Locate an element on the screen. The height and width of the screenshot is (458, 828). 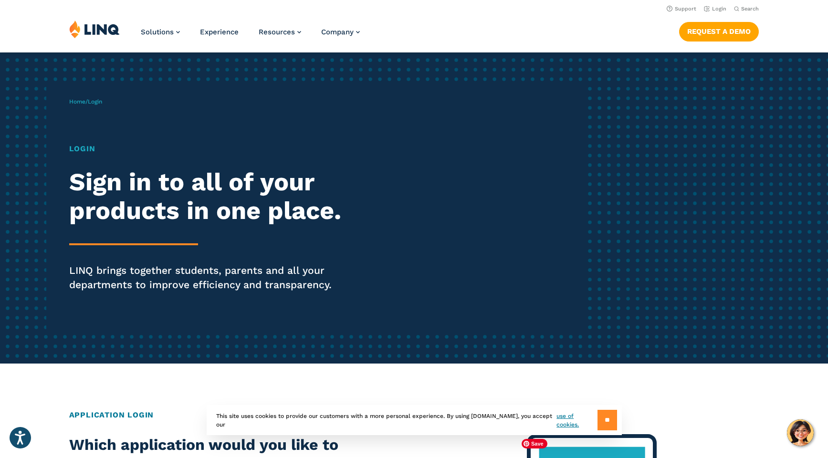
a: Support is located at coordinates (681, 9).